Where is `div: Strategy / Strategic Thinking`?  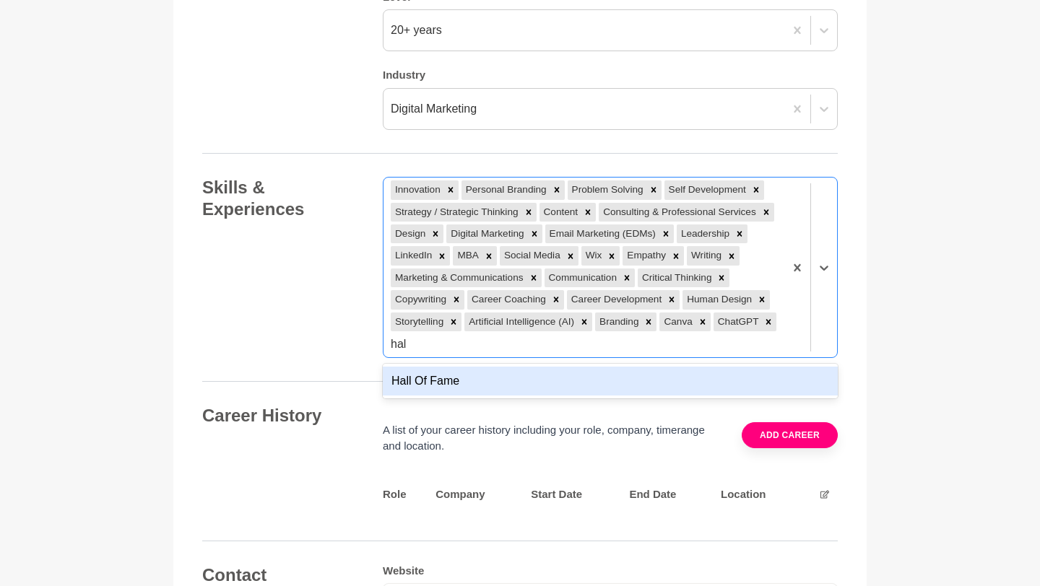
div: Strategy / Strategic Thinking is located at coordinates (456, 212).